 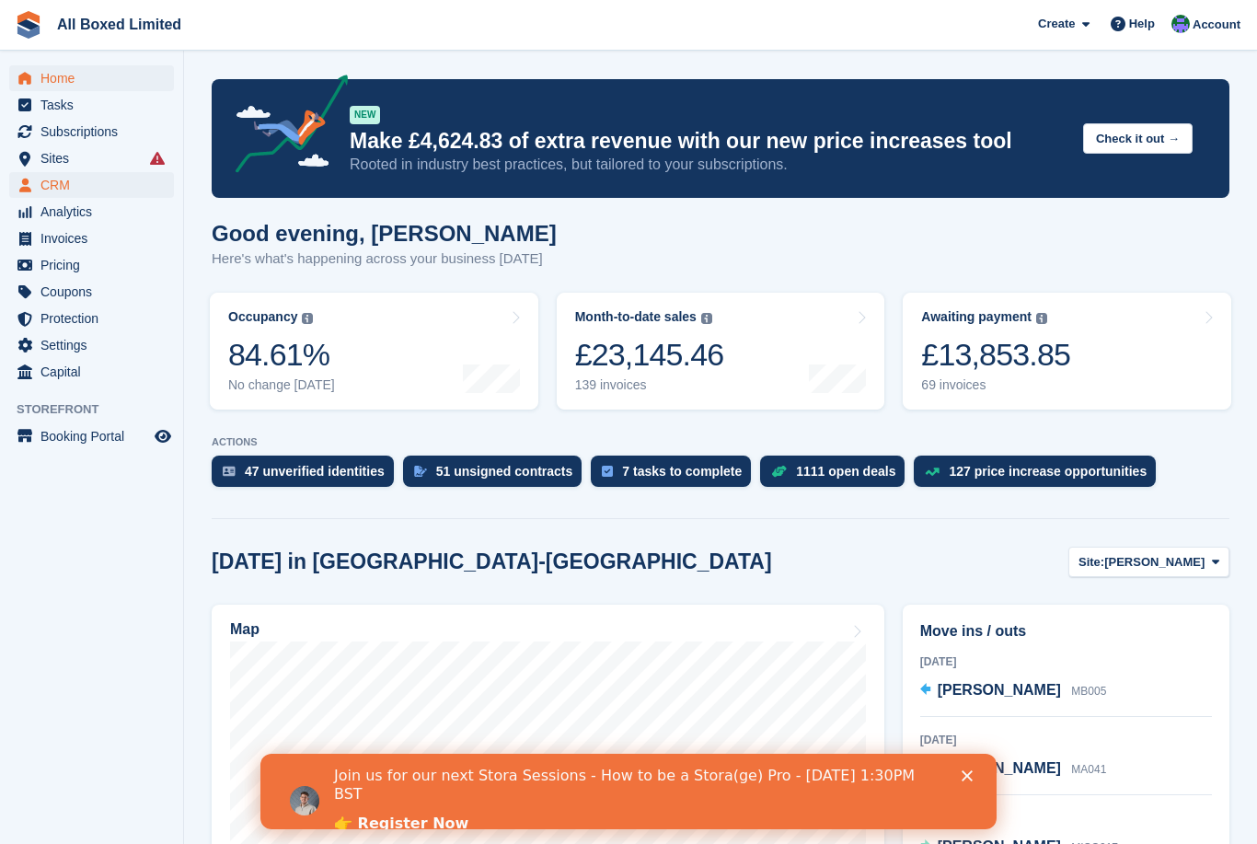 I want to click on p: Rooted in industry best practices, but tailored to your subscriptions., so click(x=709, y=165).